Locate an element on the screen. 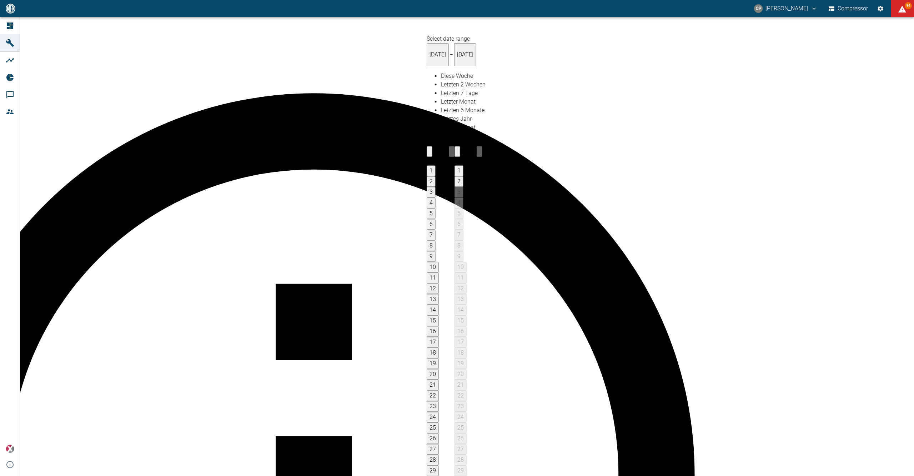  div: CP is located at coordinates (758, 9).